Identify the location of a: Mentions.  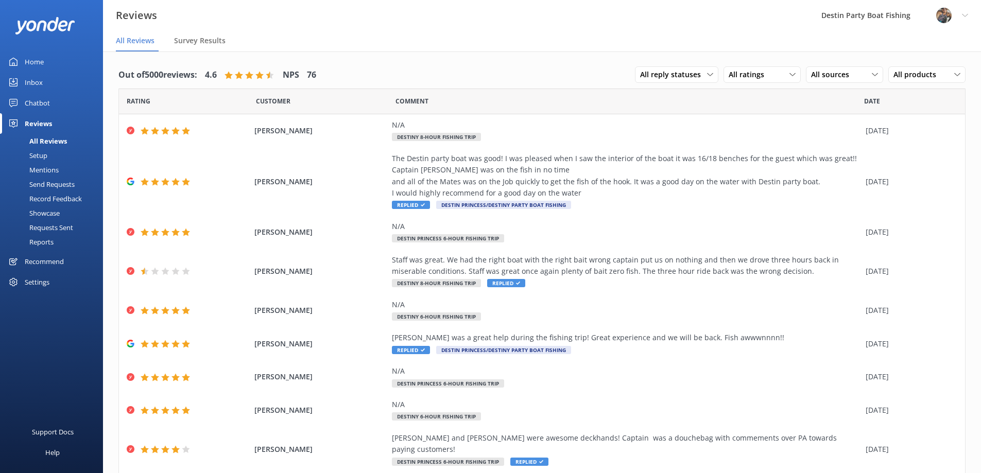
(55, 170).